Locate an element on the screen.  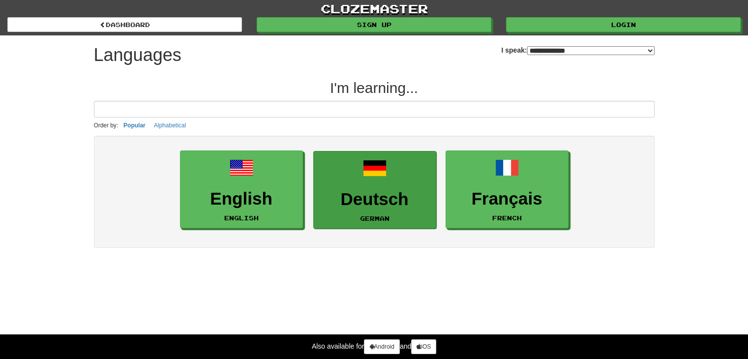
h2: I'm learning... is located at coordinates (374, 88).